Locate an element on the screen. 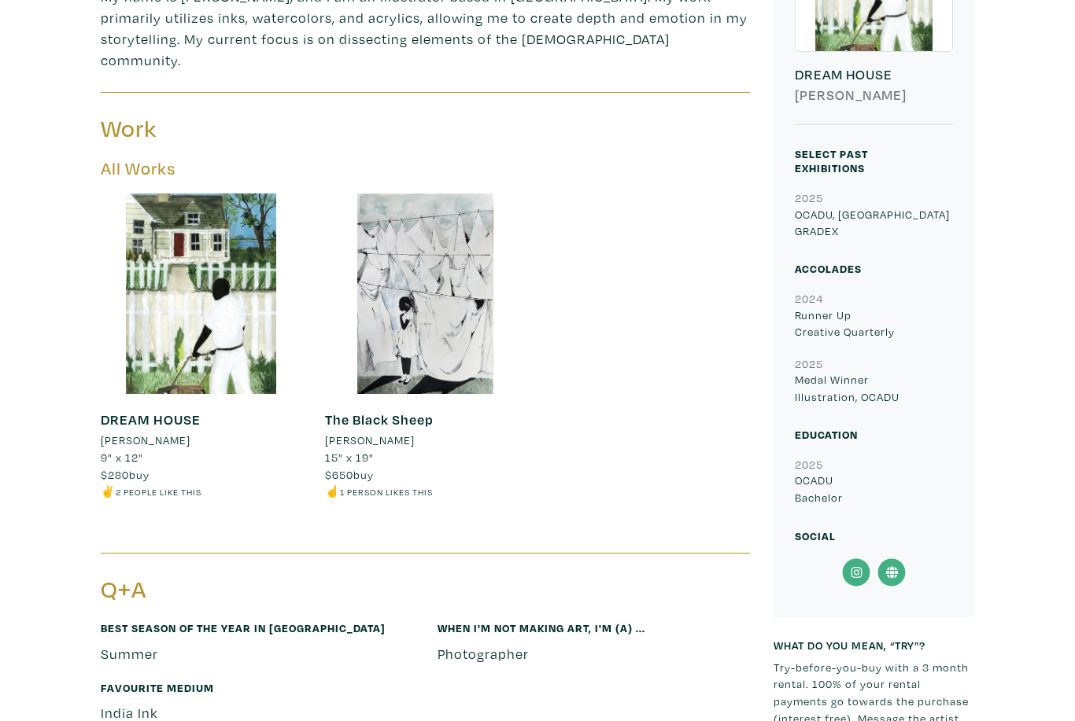  small: Favourite medium is located at coordinates (157, 688).